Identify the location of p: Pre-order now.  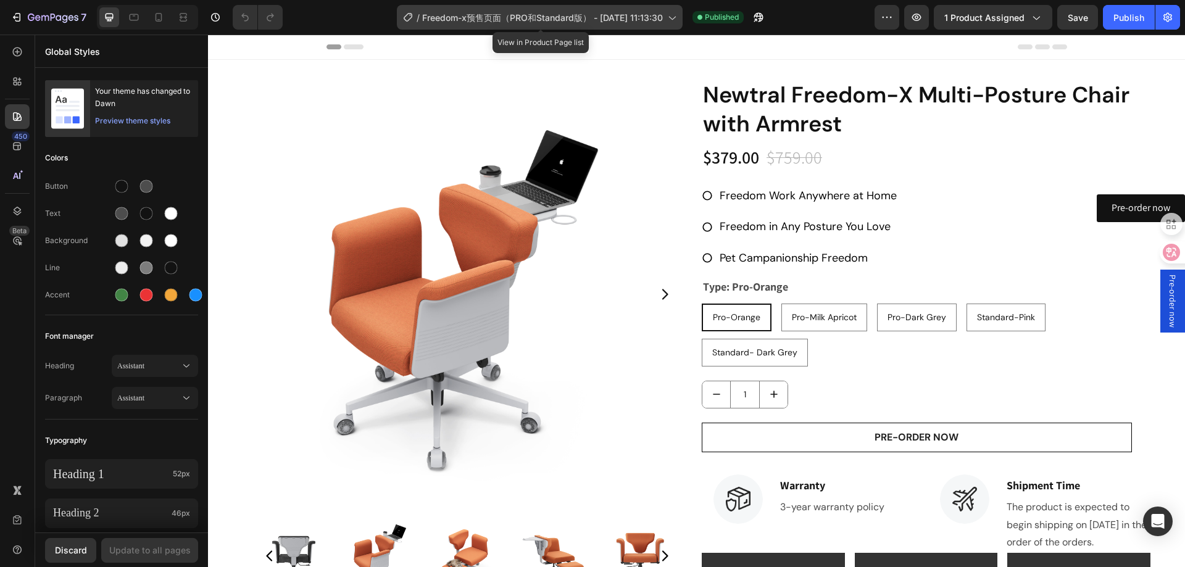
(933, 173).